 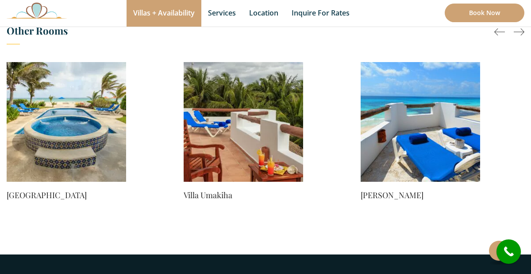 What do you see at coordinates (485, 13) in the screenshot?
I see `a: Book Now` at bounding box center [485, 13].